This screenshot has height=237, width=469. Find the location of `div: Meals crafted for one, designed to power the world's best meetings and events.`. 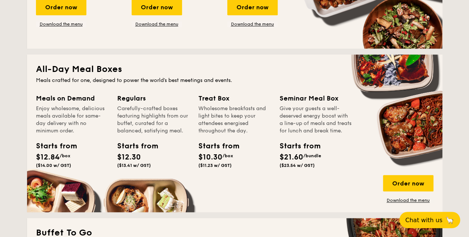

div: Meals crafted for one, designed to power the world's best meetings and events. is located at coordinates (235, 80).